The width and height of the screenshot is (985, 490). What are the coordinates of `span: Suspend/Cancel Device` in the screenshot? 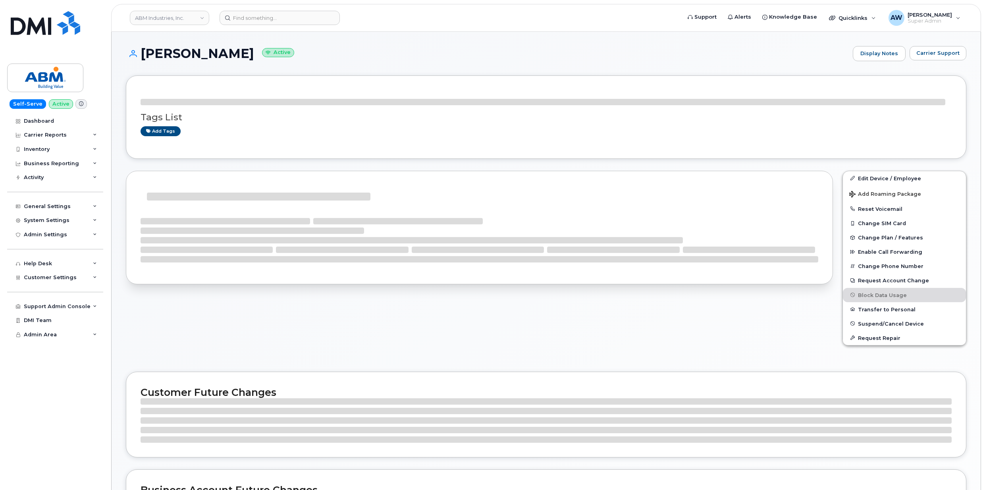 It's located at (891, 323).